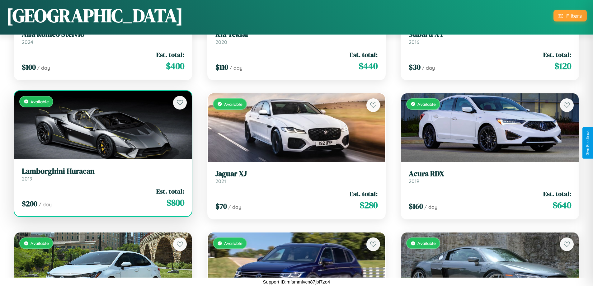 This screenshot has height=286, width=593. What do you see at coordinates (103, 174) in the screenshot?
I see `a: Lamborghini Huracan2019` at bounding box center [103, 174].